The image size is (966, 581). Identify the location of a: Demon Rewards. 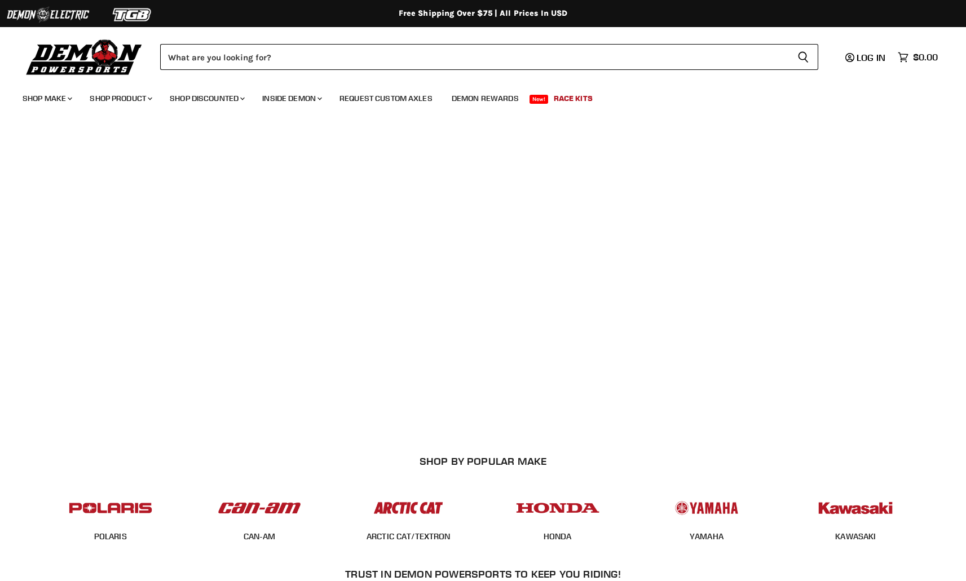
(485, 98).